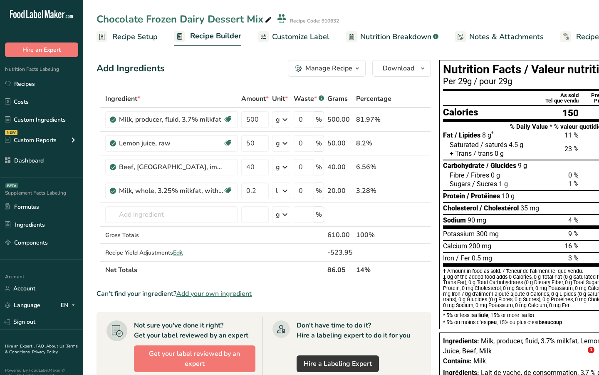  Describe the element at coordinates (309, 99) in the screenshot. I see `div: Waste` at that location.